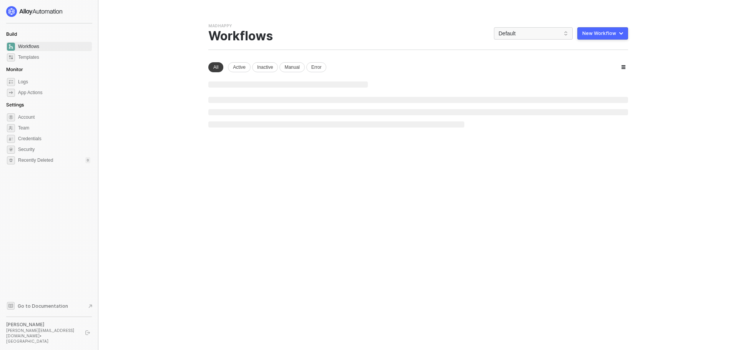 This screenshot has height=350, width=738. Describe the element at coordinates (11, 306) in the screenshot. I see `span: documentation` at that location.